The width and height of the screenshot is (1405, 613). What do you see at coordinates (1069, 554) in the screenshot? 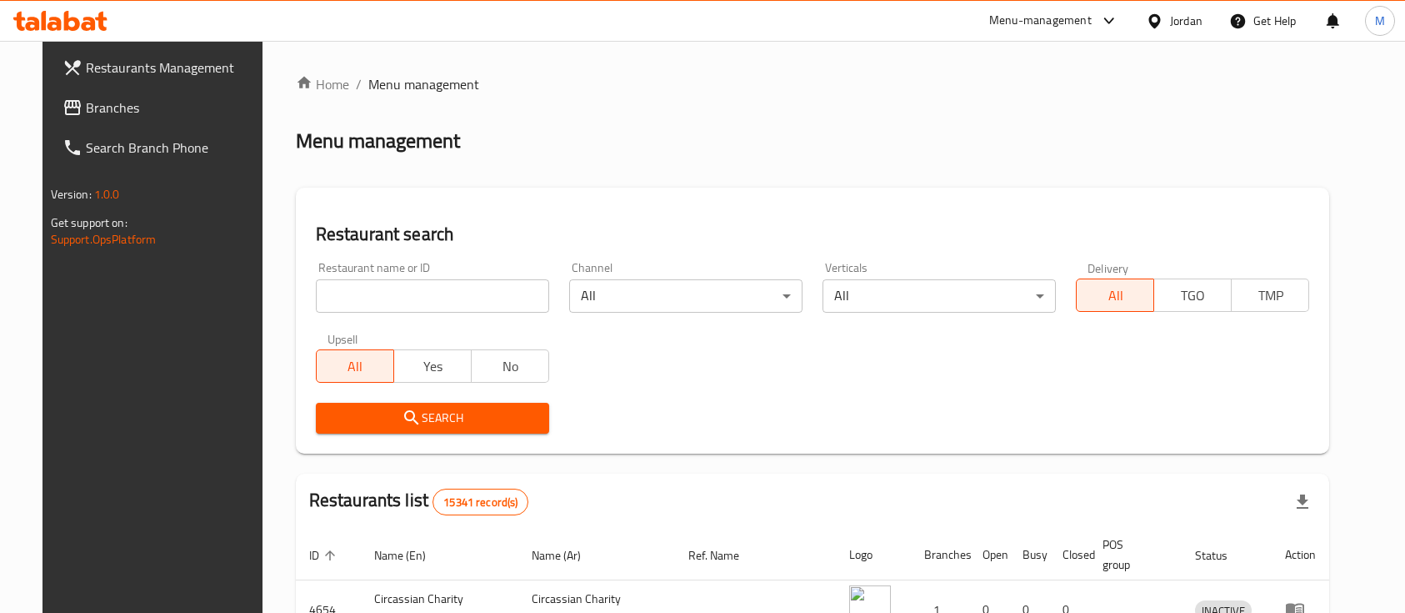
I see `th: Closed` at bounding box center [1069, 554].